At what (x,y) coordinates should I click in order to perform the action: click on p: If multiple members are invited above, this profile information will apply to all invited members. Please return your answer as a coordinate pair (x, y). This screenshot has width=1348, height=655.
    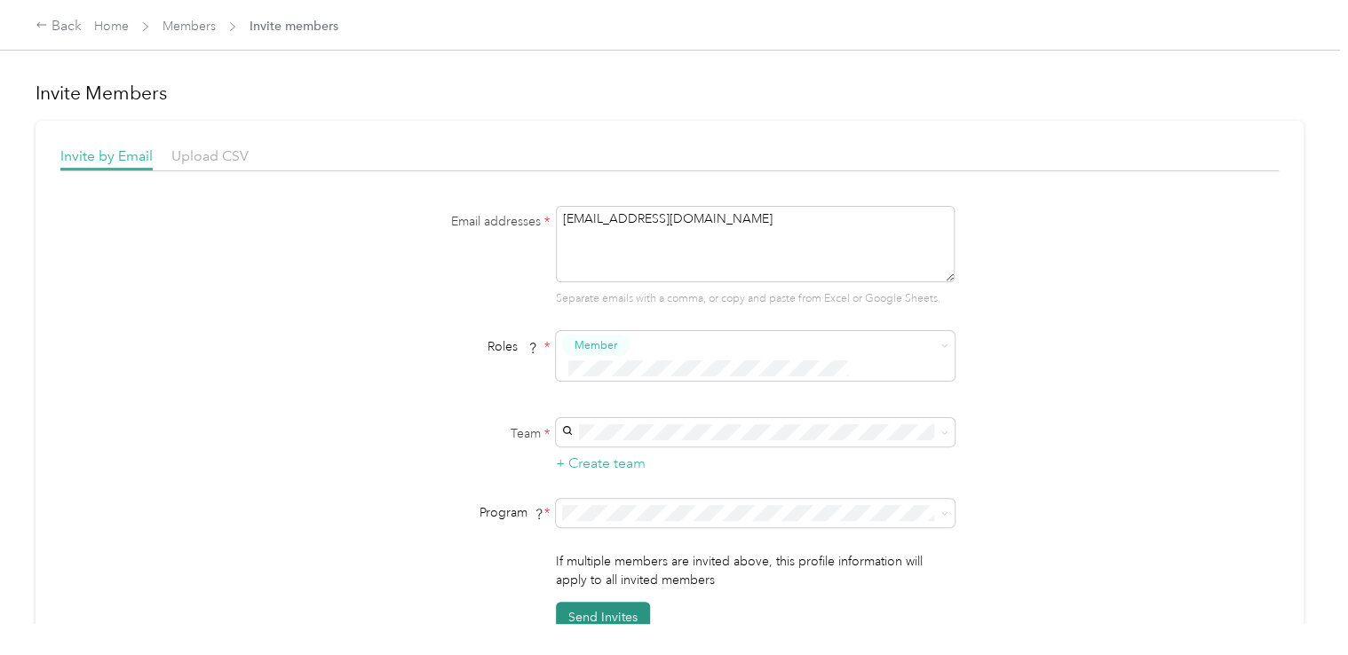
    Looking at the image, I should click on (755, 571).